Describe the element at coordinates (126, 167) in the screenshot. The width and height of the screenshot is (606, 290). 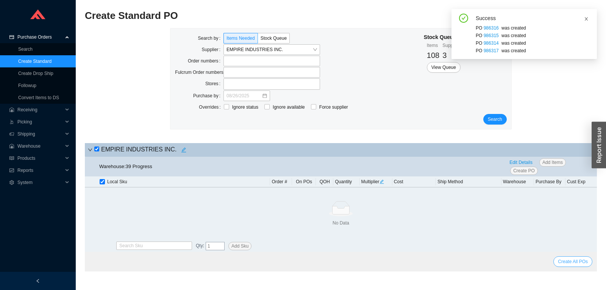
I see `div: Warehouse: 39 Progress` at that location.